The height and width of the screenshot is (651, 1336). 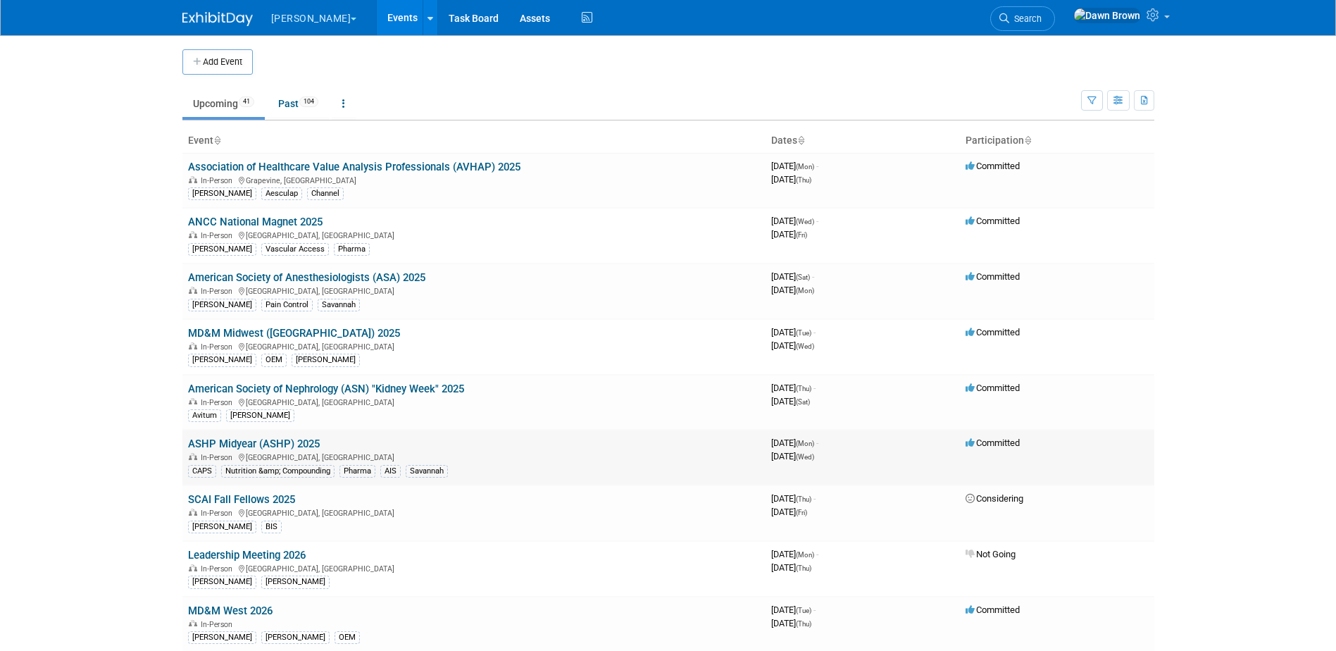 What do you see at coordinates (223, 103) in the screenshot?
I see `a: Upcoming41` at bounding box center [223, 103].